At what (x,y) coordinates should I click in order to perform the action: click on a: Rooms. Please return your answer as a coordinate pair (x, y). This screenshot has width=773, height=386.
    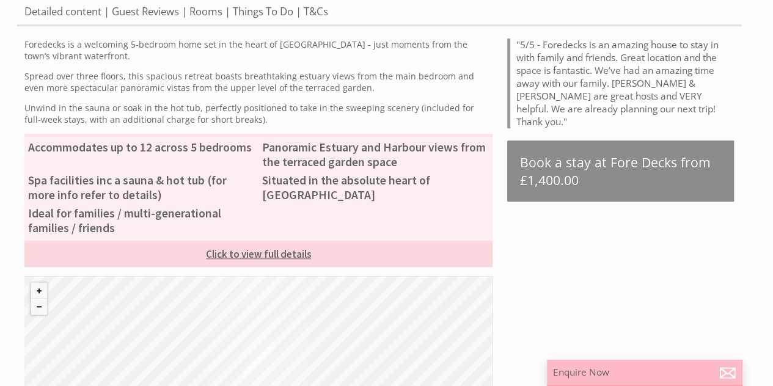
    Looking at the image, I should click on (206, 11).